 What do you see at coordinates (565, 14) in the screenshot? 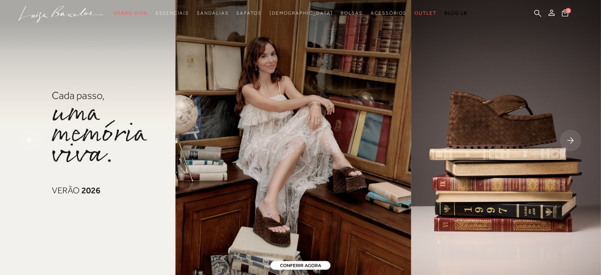
I see `button: 0` at bounding box center [565, 14].